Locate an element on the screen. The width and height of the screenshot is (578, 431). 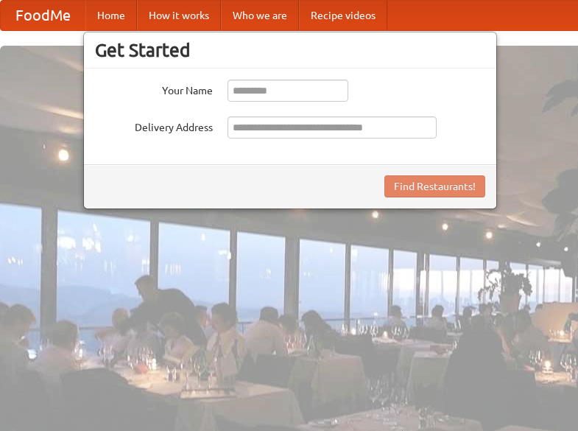
label: Your Name is located at coordinates (154, 88).